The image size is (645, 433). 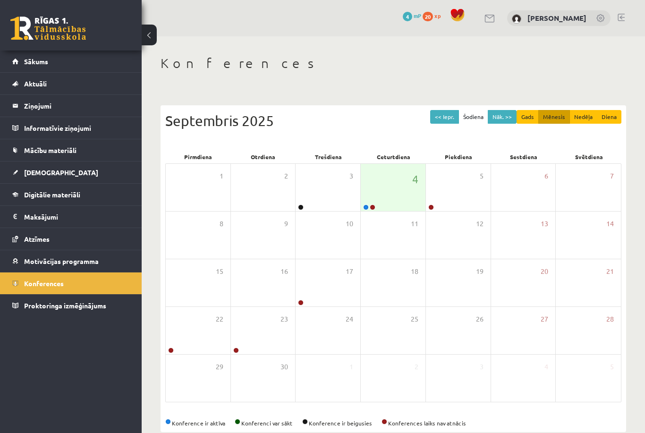 What do you see at coordinates (221, 224) in the screenshot?
I see `span: 8` at bounding box center [221, 224].